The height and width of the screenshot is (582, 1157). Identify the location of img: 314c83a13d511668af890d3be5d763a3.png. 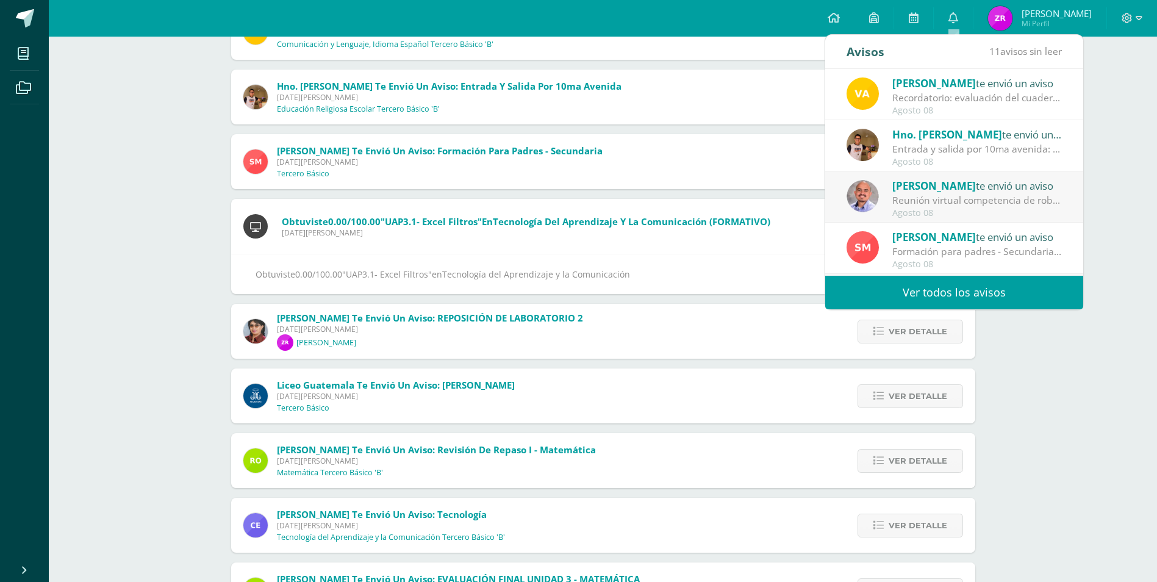
(1000, 18).